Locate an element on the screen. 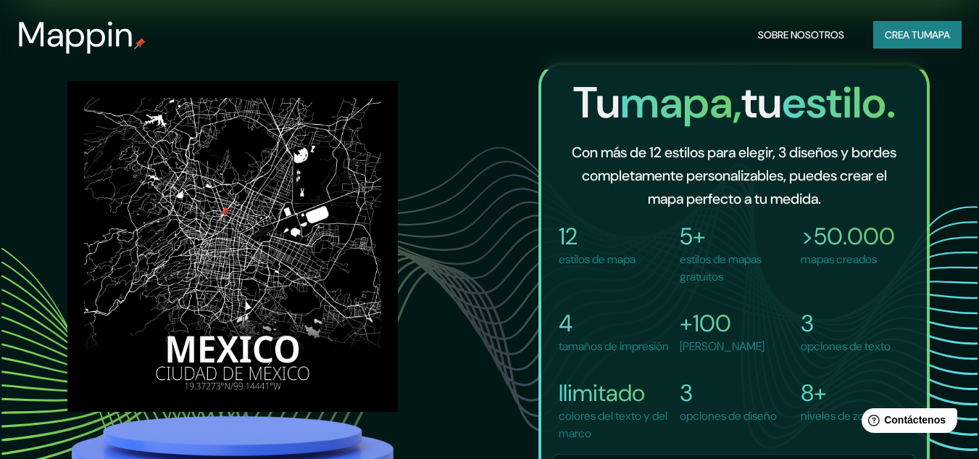 The image size is (979, 459). img: pin de mapeo is located at coordinates (140, 43).